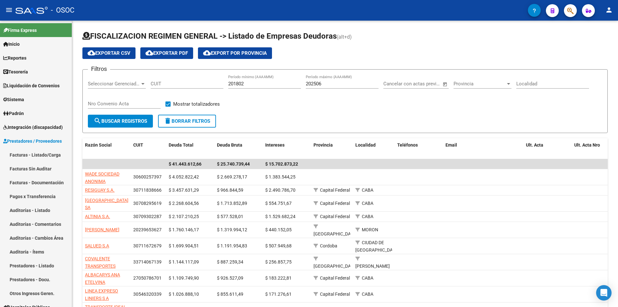 The image size is (618, 307). Describe the element at coordinates (98, 145) in the screenshot. I see `span: Razón Social` at that location.